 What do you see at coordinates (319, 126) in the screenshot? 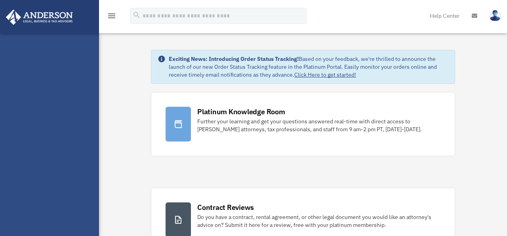
I see `div: Further your learning and get your questions answered real-time with direct access to [PERSON_NAM...` at bounding box center [319, 126].